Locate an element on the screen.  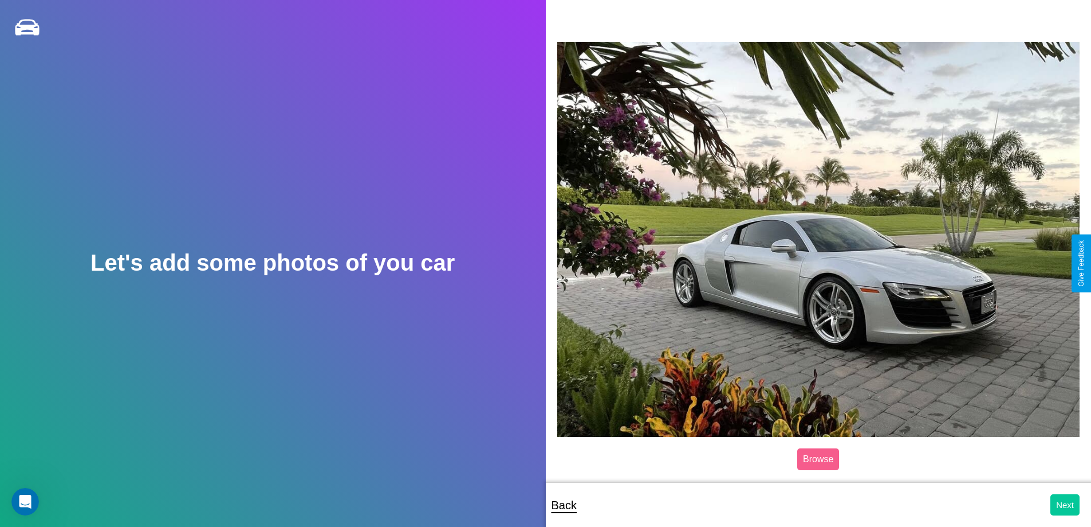
img: posted is located at coordinates (819, 239).